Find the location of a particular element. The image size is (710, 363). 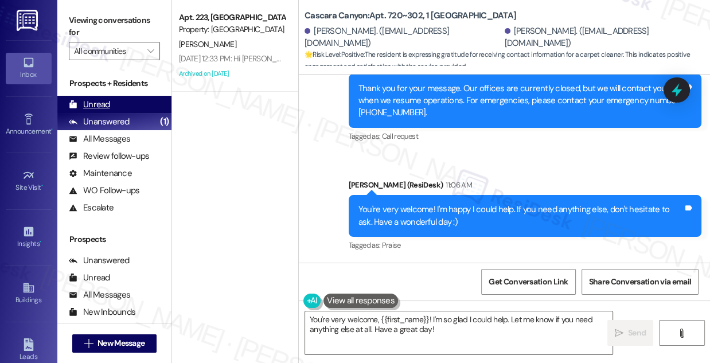

div: (1) is located at coordinates (164, 122).